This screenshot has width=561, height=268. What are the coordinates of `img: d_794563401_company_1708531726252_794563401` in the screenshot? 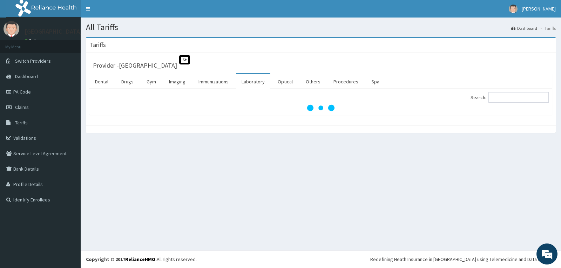 It's located at (21, 44).